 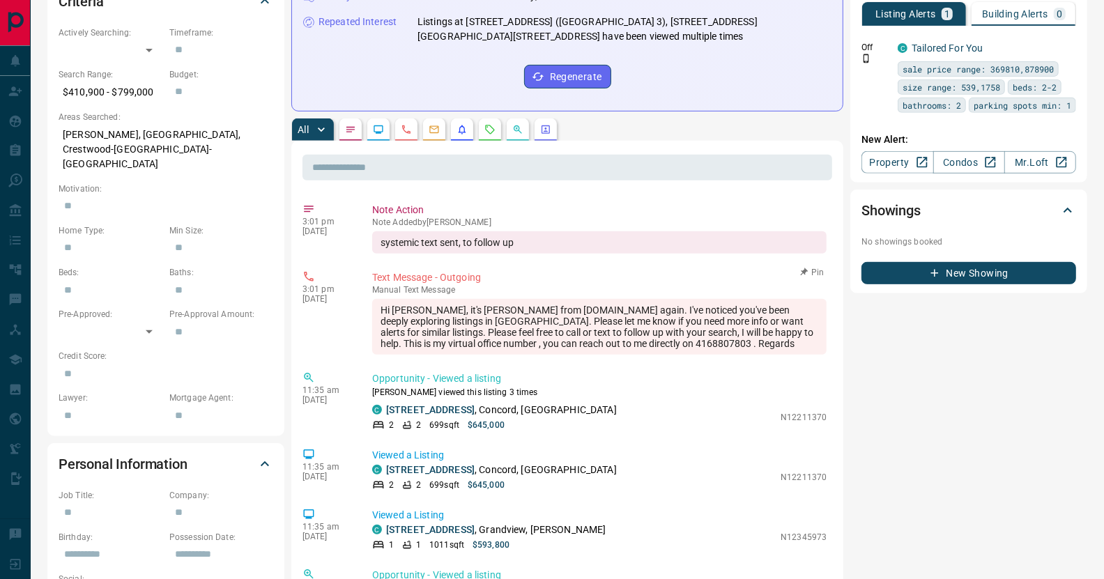 I want to click on svg: Opportunities, so click(x=518, y=130).